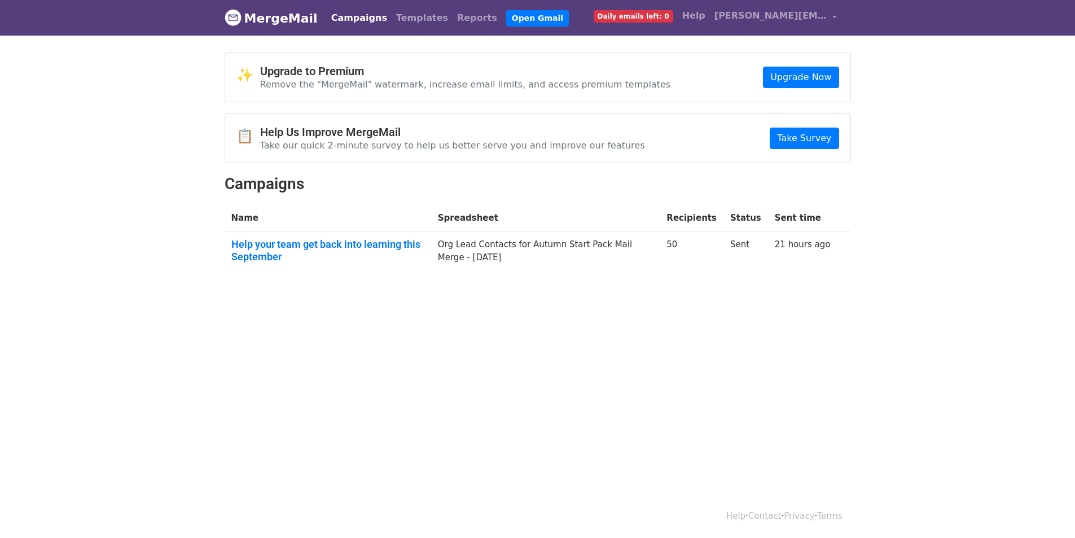 The image size is (1075, 538). I want to click on a: Take Survey, so click(804, 138).